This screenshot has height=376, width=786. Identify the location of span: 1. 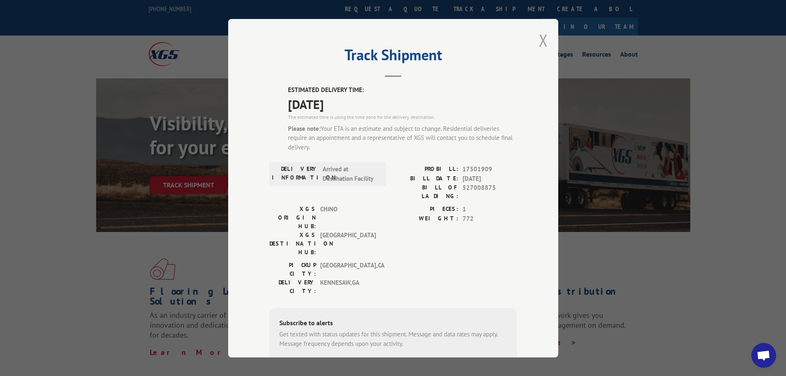
(490, 209).